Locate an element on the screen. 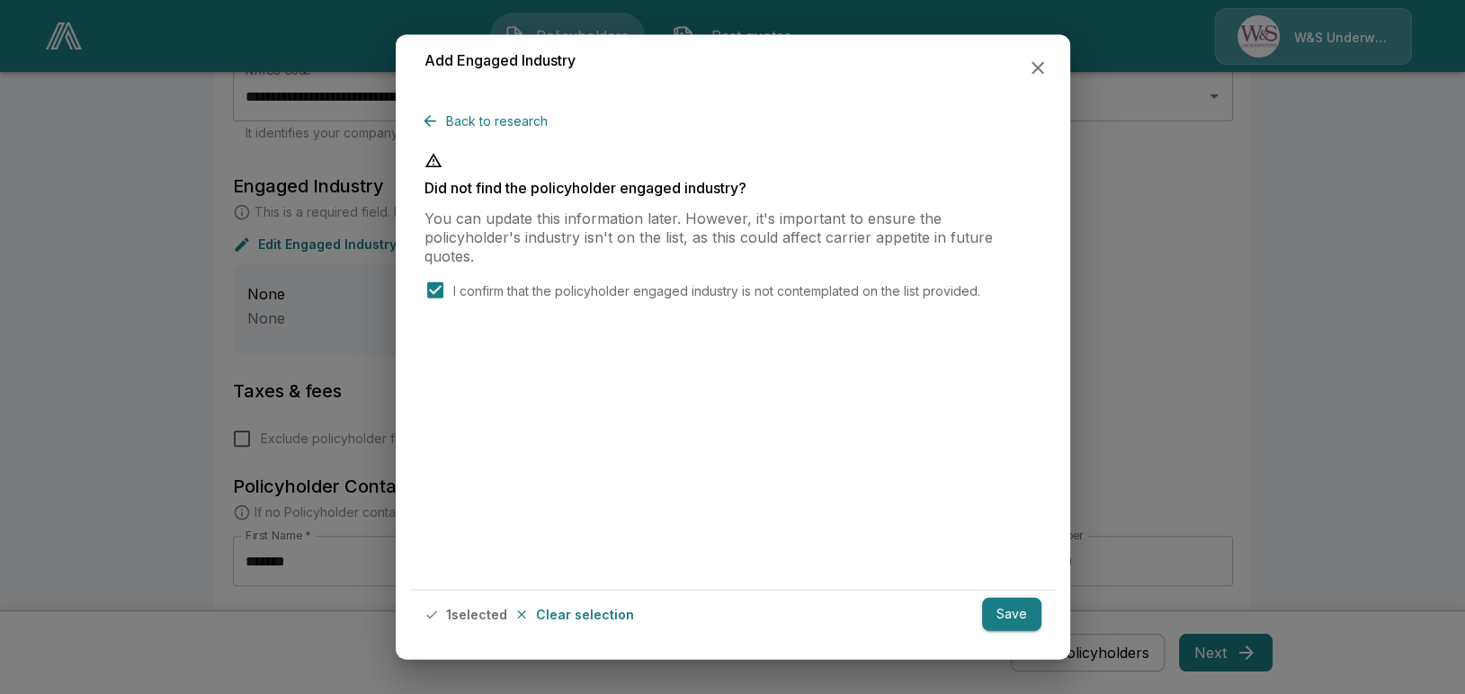 The height and width of the screenshot is (694, 1465). button: Back to research is located at coordinates (489, 121).